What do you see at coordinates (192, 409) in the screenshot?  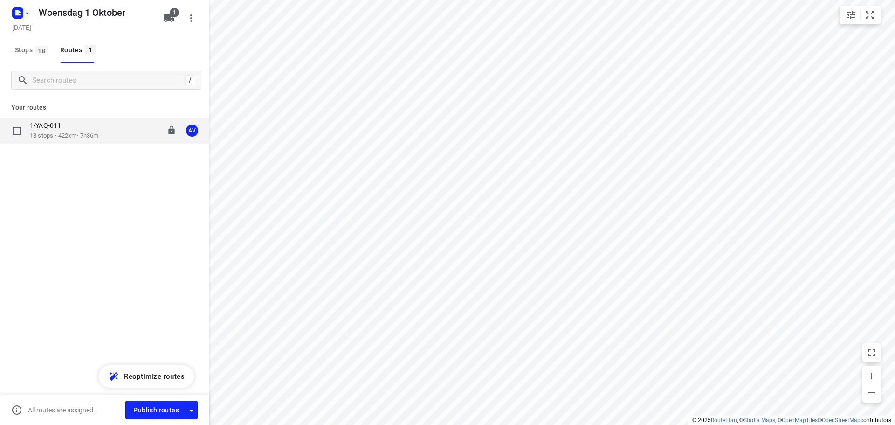 I see `div: Driver app settings` at bounding box center [192, 409].